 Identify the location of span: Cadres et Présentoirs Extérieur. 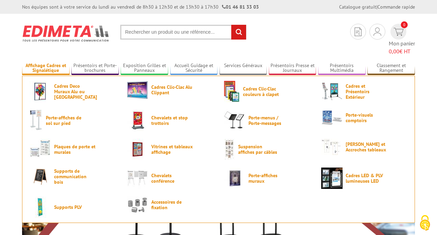
(366, 92).